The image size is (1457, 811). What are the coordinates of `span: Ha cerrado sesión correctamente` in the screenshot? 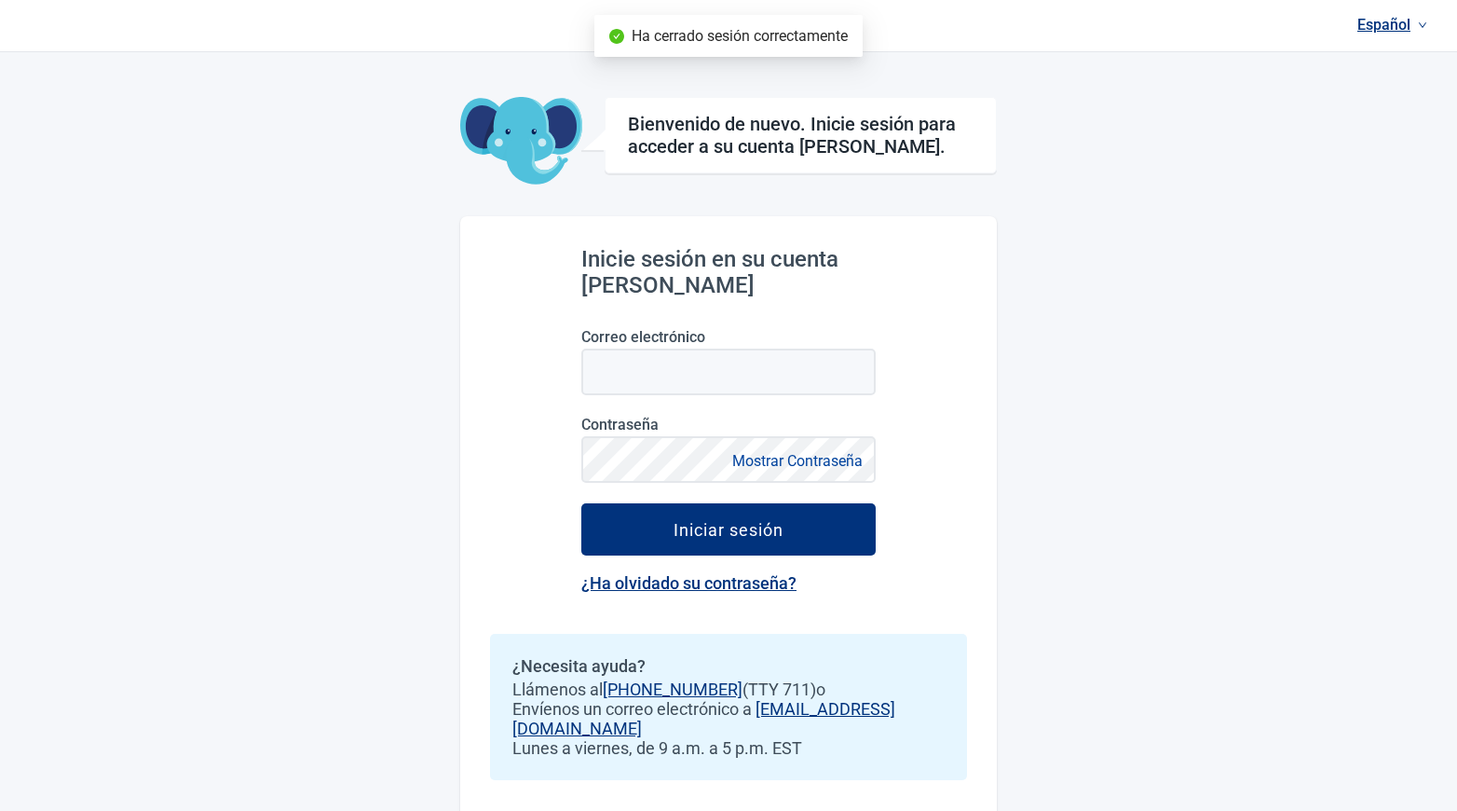 It's located at (740, 35).